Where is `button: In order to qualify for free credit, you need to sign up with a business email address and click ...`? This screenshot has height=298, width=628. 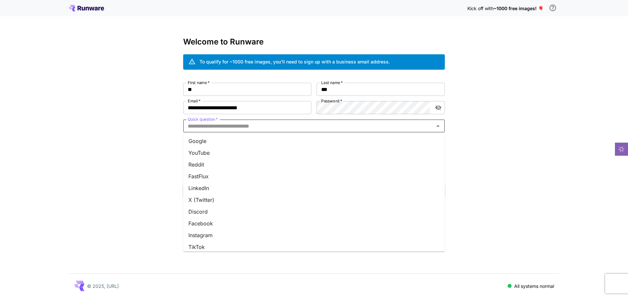
button: In order to qualify for free credit, you need to sign up with a business email address and click ... is located at coordinates (553, 8).